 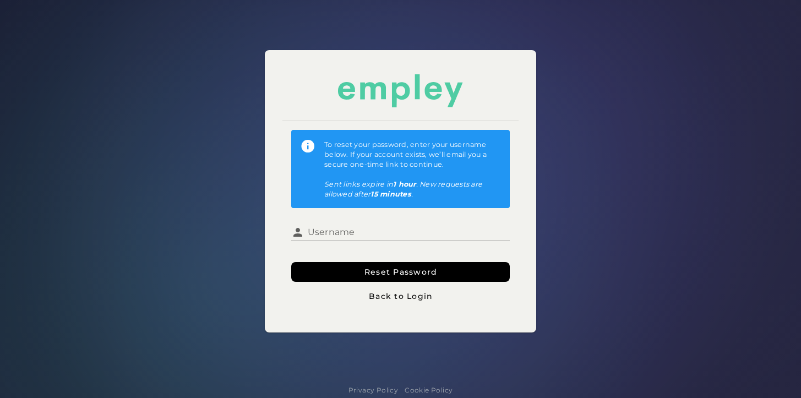 I want to click on button: Reset Password, so click(x=400, y=272).